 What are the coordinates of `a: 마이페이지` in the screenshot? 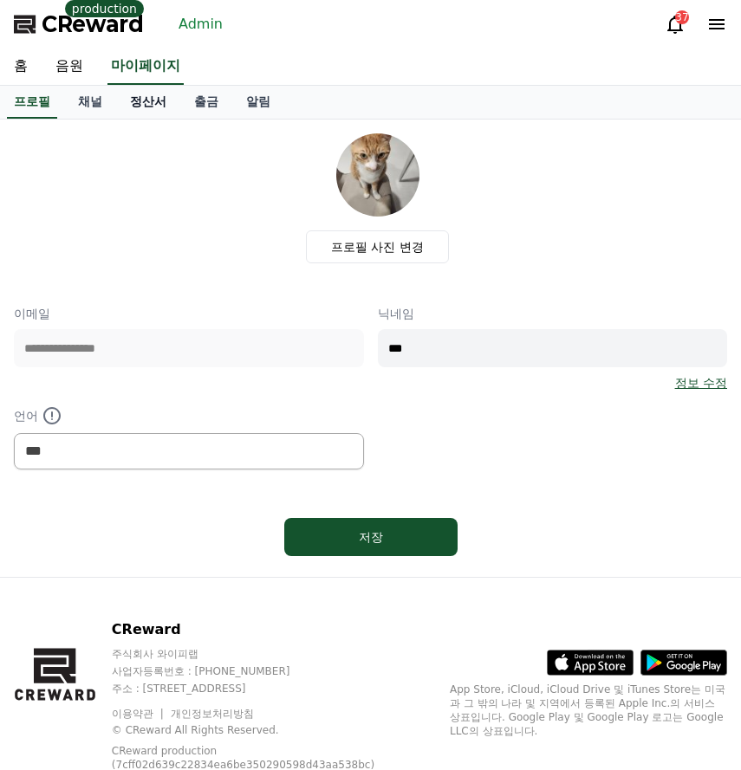 It's located at (146, 67).